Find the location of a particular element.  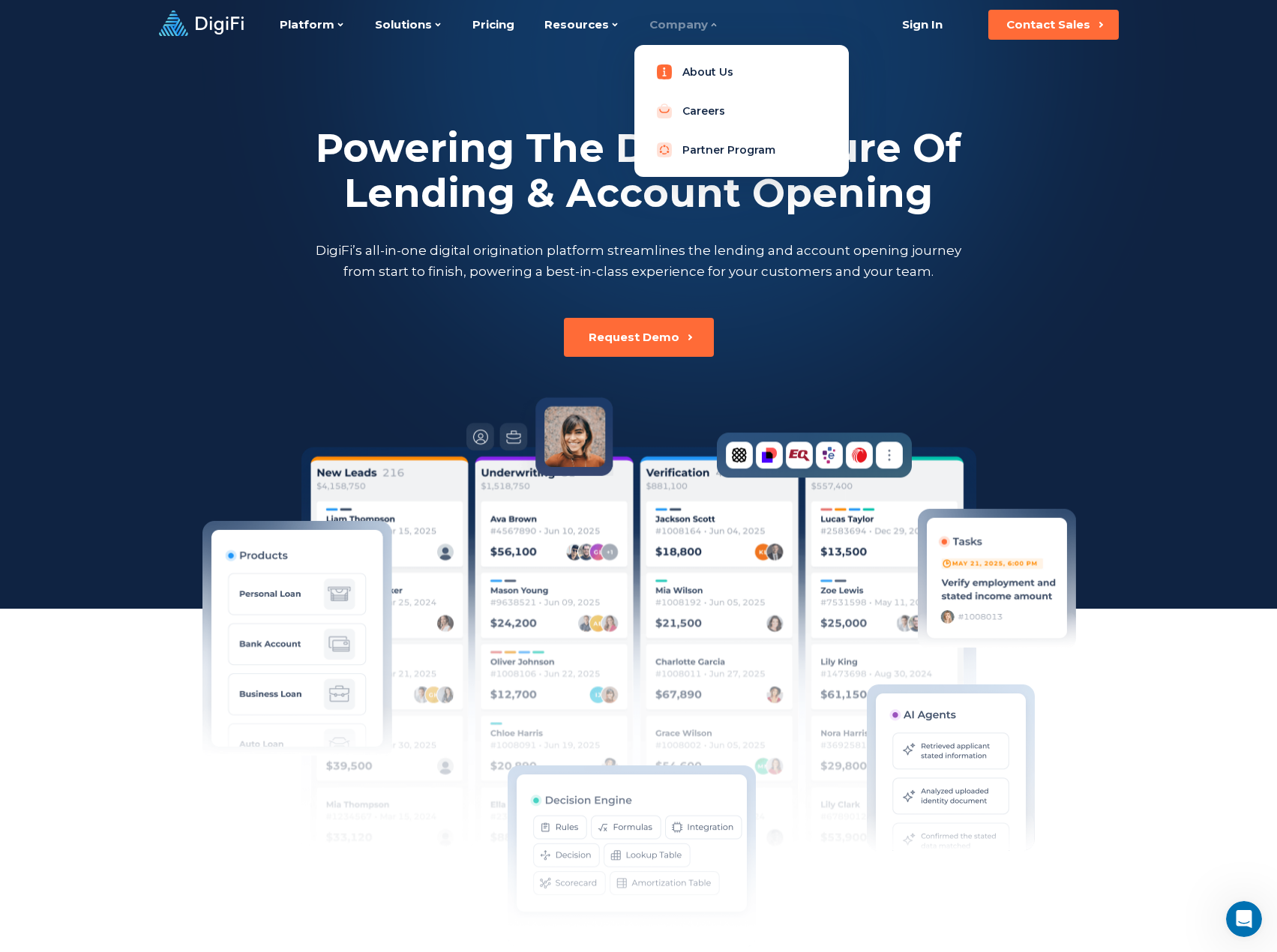

a: Careers is located at coordinates (741, 111).